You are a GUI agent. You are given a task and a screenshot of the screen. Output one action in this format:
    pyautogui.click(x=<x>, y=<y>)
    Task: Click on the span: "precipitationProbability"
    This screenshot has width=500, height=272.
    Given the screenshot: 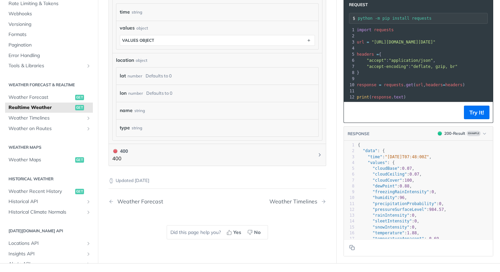 What is the action you would take?
    pyautogui.click(x=404, y=204)
    